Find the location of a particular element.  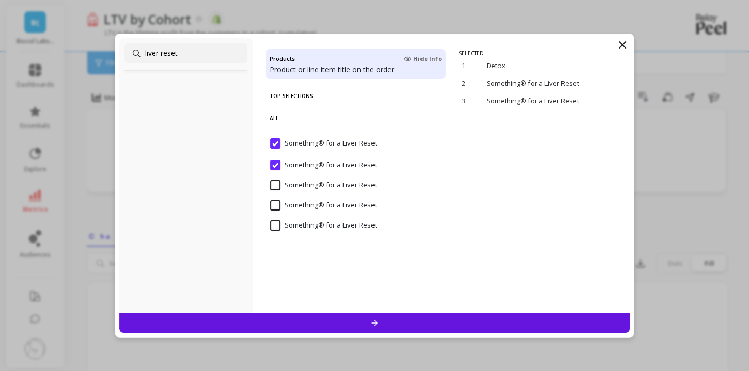

p: 1. is located at coordinates (467, 66).